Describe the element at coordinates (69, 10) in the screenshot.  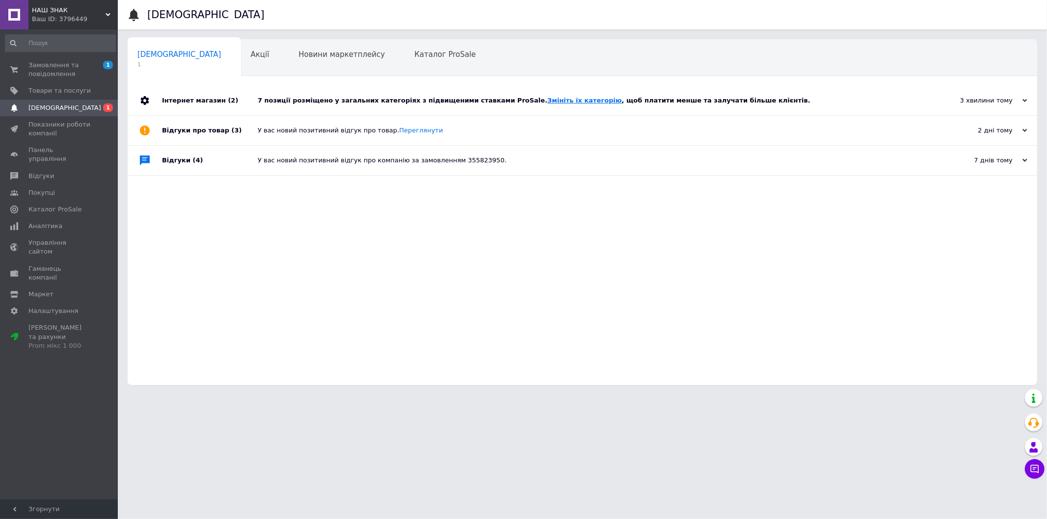
I see `span: НАШ ЗНАК` at that location.